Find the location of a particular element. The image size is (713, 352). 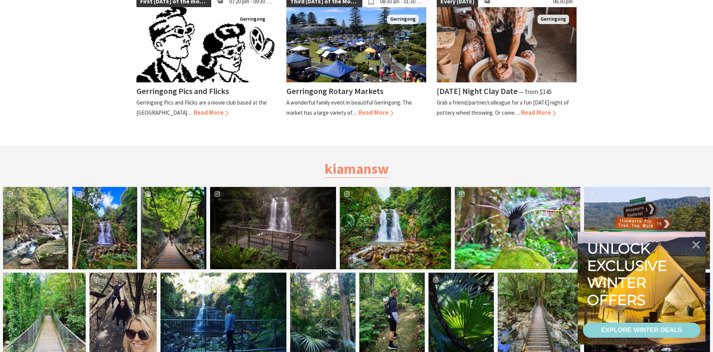

button: image gallery, click to learn more about photo: #Minnamurra #Rainforest #TheFallsWalk is located at coordinates (647, 228).